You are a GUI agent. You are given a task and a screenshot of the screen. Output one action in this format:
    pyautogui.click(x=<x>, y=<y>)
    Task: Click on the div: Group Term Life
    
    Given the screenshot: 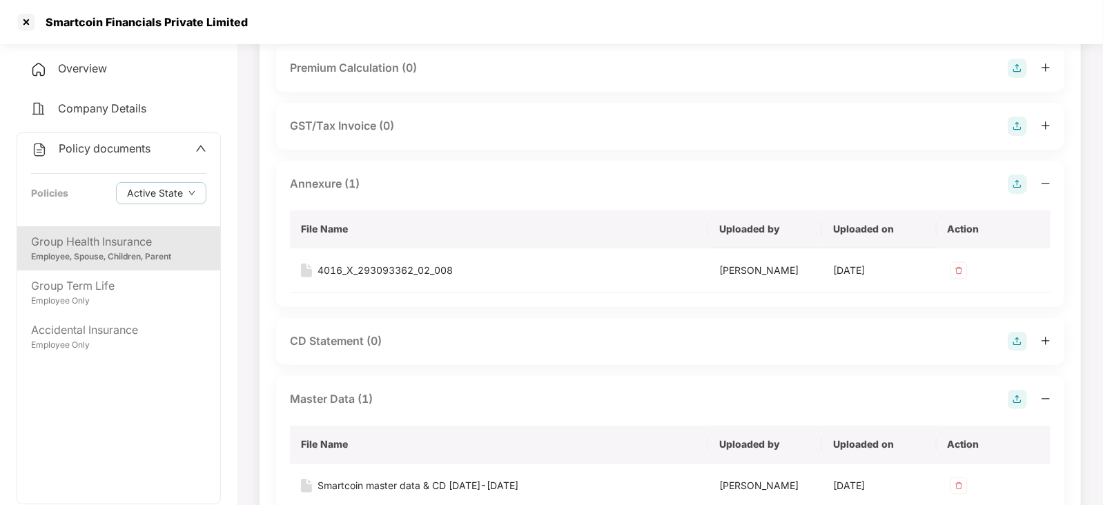 What is the action you would take?
    pyautogui.click(x=119, y=286)
    